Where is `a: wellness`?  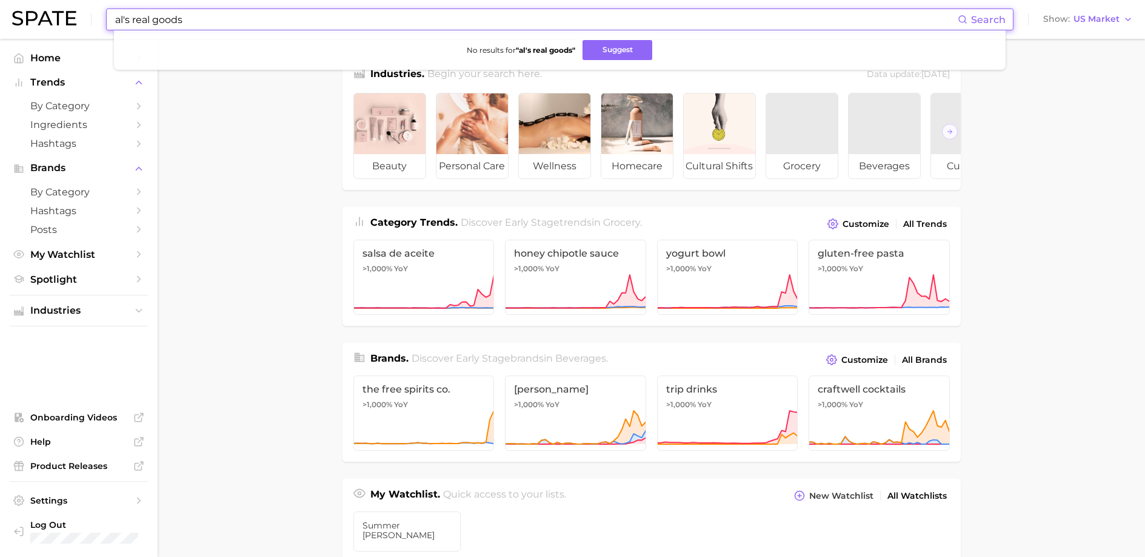 a: wellness is located at coordinates (555, 136).